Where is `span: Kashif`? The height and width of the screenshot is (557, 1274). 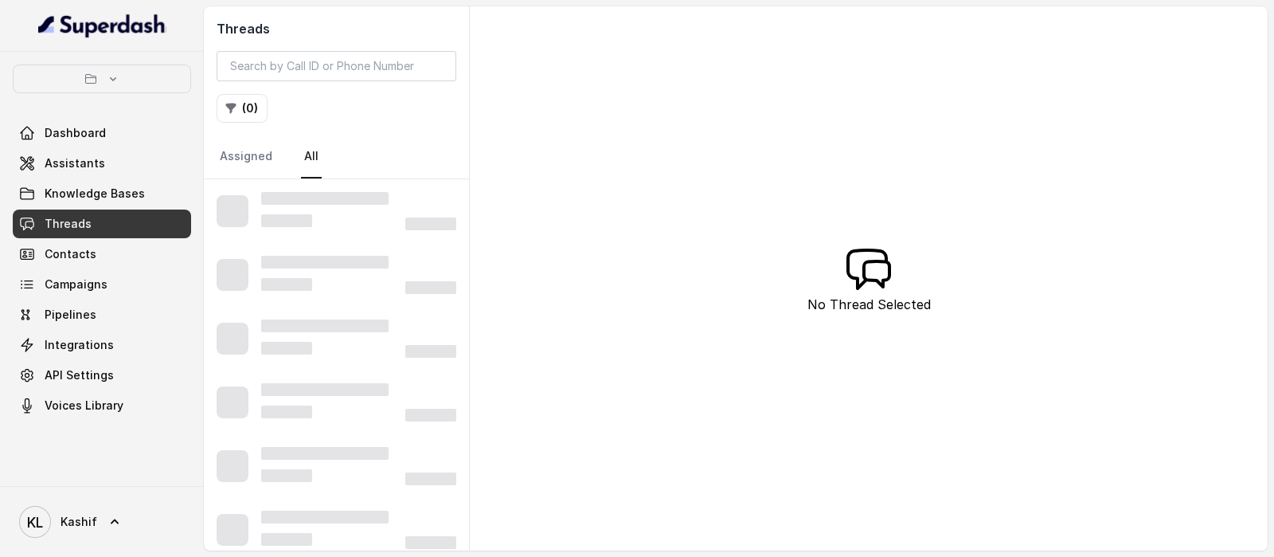 span: Kashif is located at coordinates (79, 522).